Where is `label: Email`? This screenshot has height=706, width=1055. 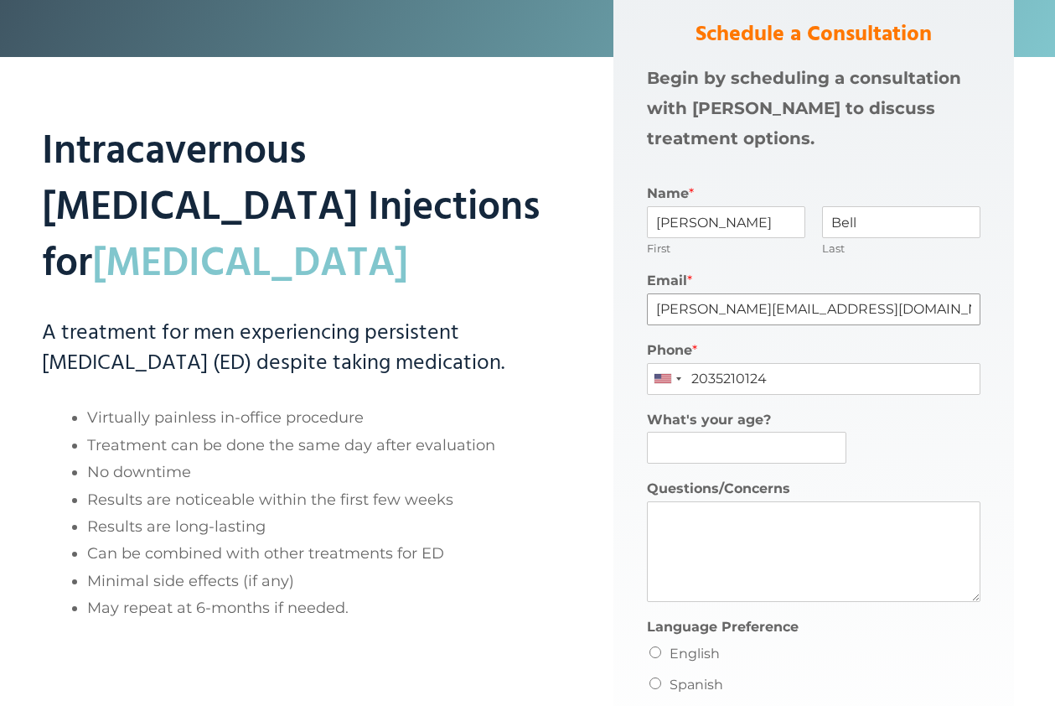
label: Email is located at coordinates (814, 281).